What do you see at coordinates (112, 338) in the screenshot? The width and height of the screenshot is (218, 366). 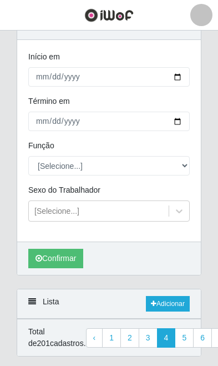 I see `a: 1` at bounding box center [112, 338].